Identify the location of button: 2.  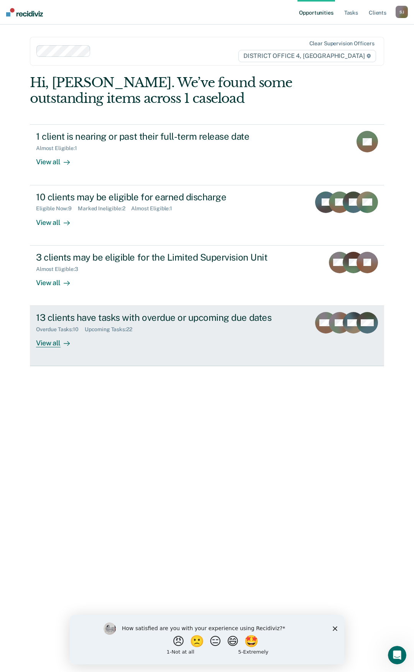
(128, 26).